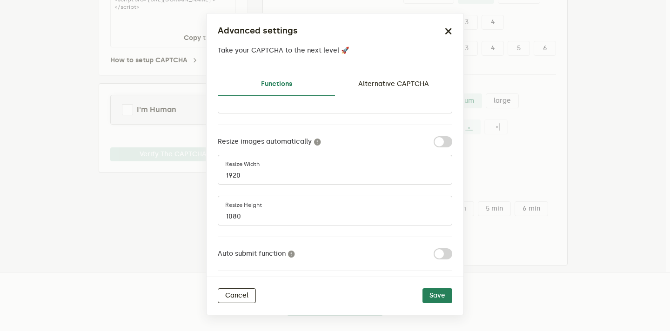  I want to click on input: Resize width, so click(335, 170).